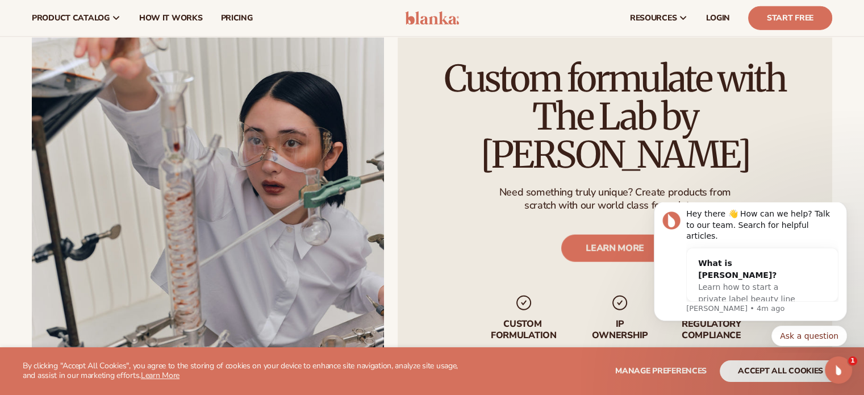 Image resolution: width=864 pixels, height=395 pixels. I want to click on div: Message content, so click(126, 53).